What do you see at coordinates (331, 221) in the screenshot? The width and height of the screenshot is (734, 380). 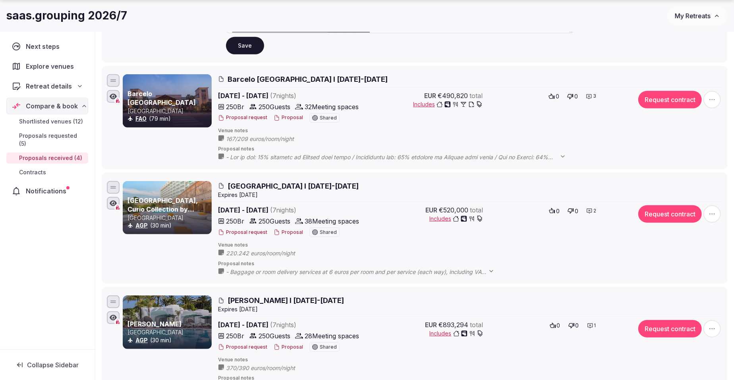 I see `span: 38 Meeting spaces` at bounding box center [331, 221].